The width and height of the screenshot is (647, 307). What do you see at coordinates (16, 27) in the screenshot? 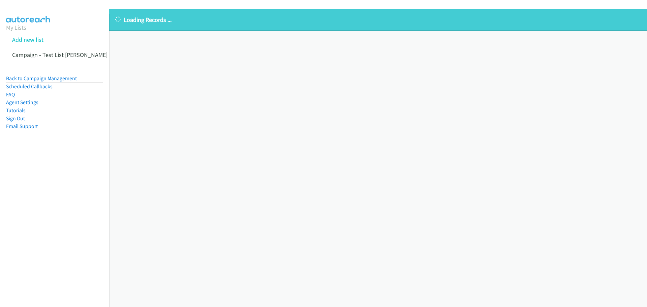
I see `a: My Lists` at bounding box center [16, 27].